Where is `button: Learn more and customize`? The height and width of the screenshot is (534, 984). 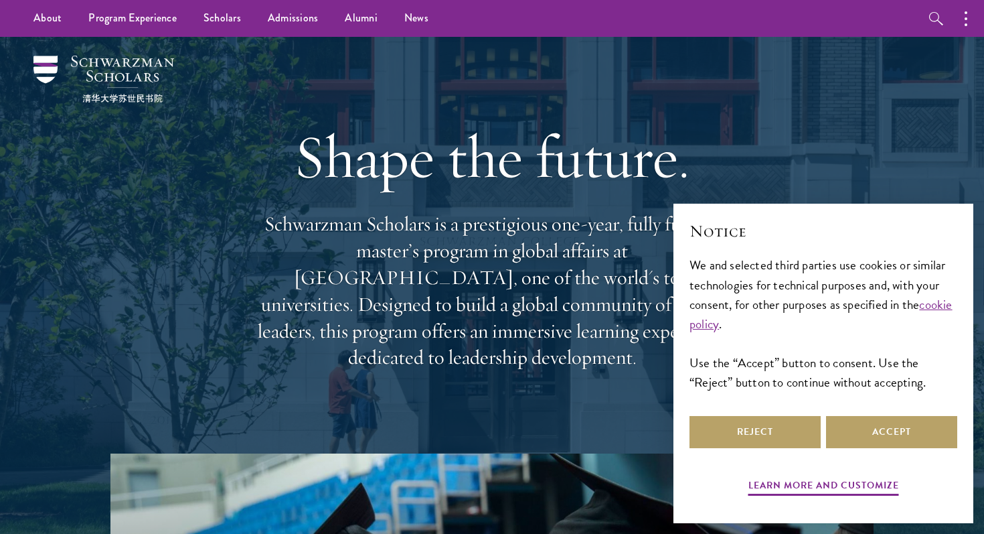 button: Learn more and customize is located at coordinates (823, 487).